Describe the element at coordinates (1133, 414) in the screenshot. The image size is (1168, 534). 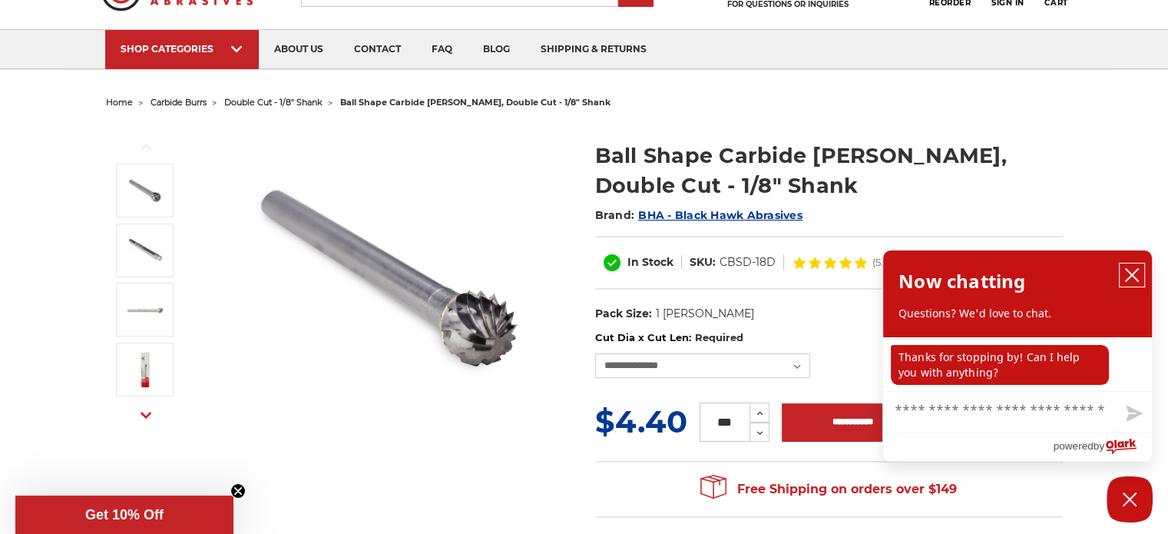
I see `button: Send message` at that location.